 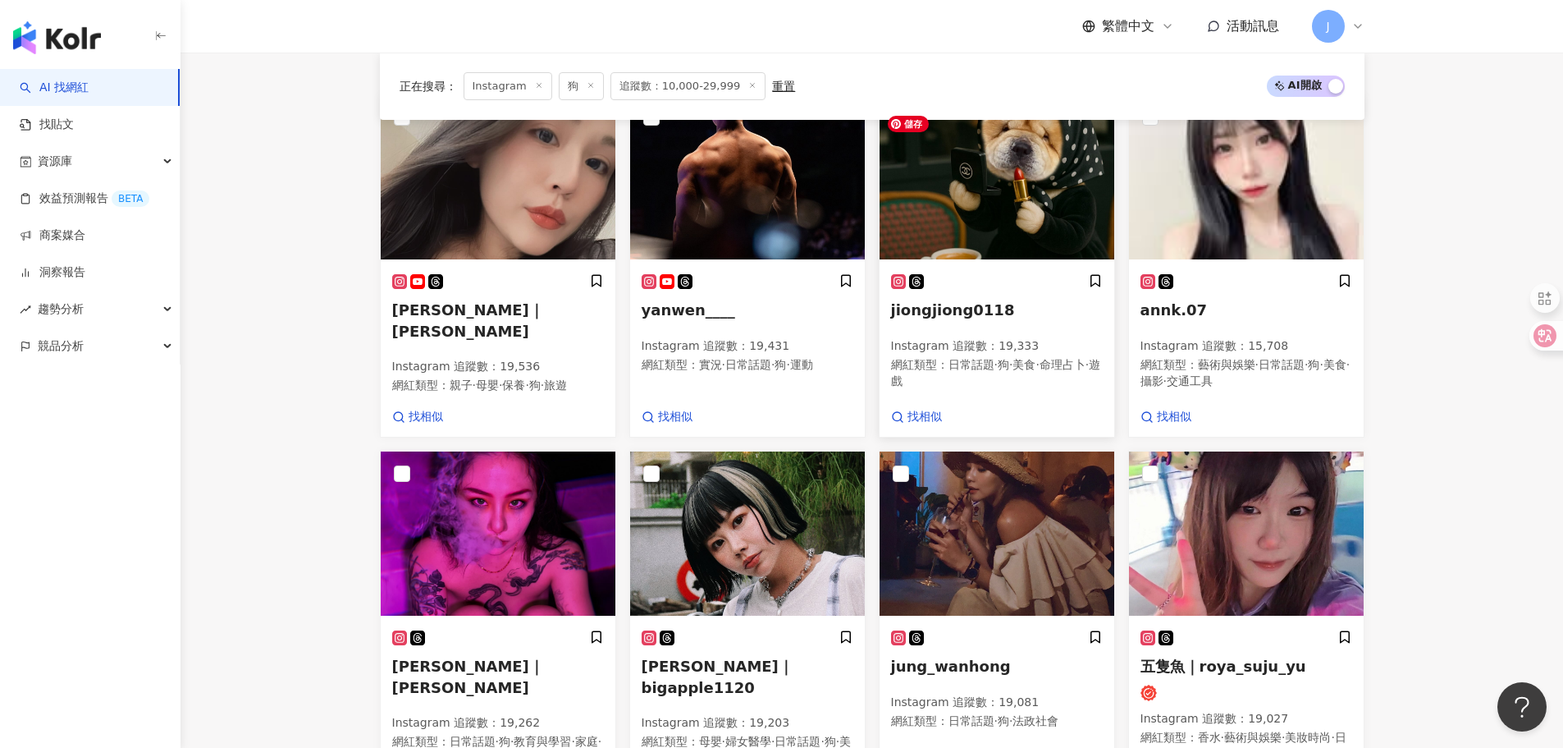 I want to click on div: 重置, so click(x=784, y=86).